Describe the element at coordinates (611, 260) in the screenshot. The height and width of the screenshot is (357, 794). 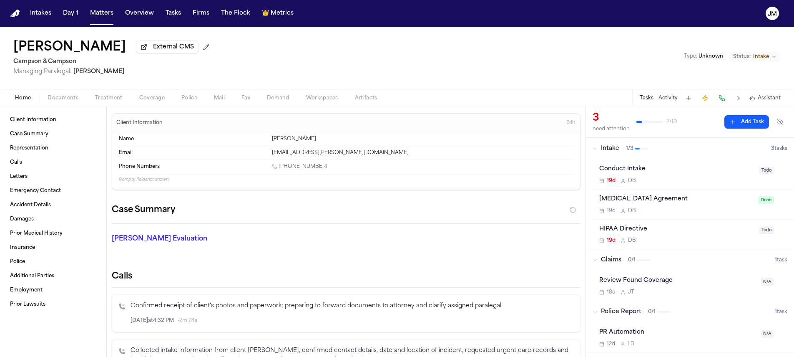
I see `span: Claims` at that location.